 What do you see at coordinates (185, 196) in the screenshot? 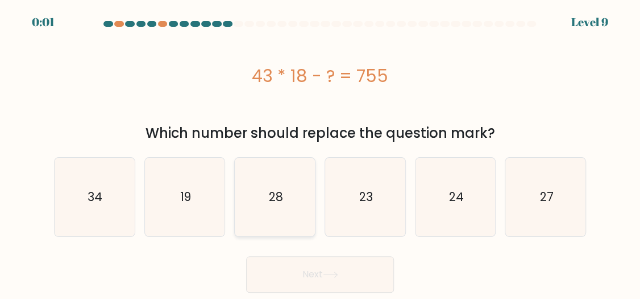
I see `text: 19` at bounding box center [185, 196].